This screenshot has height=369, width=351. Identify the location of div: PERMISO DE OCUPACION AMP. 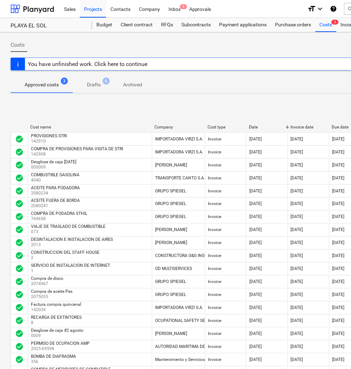
(60, 344).